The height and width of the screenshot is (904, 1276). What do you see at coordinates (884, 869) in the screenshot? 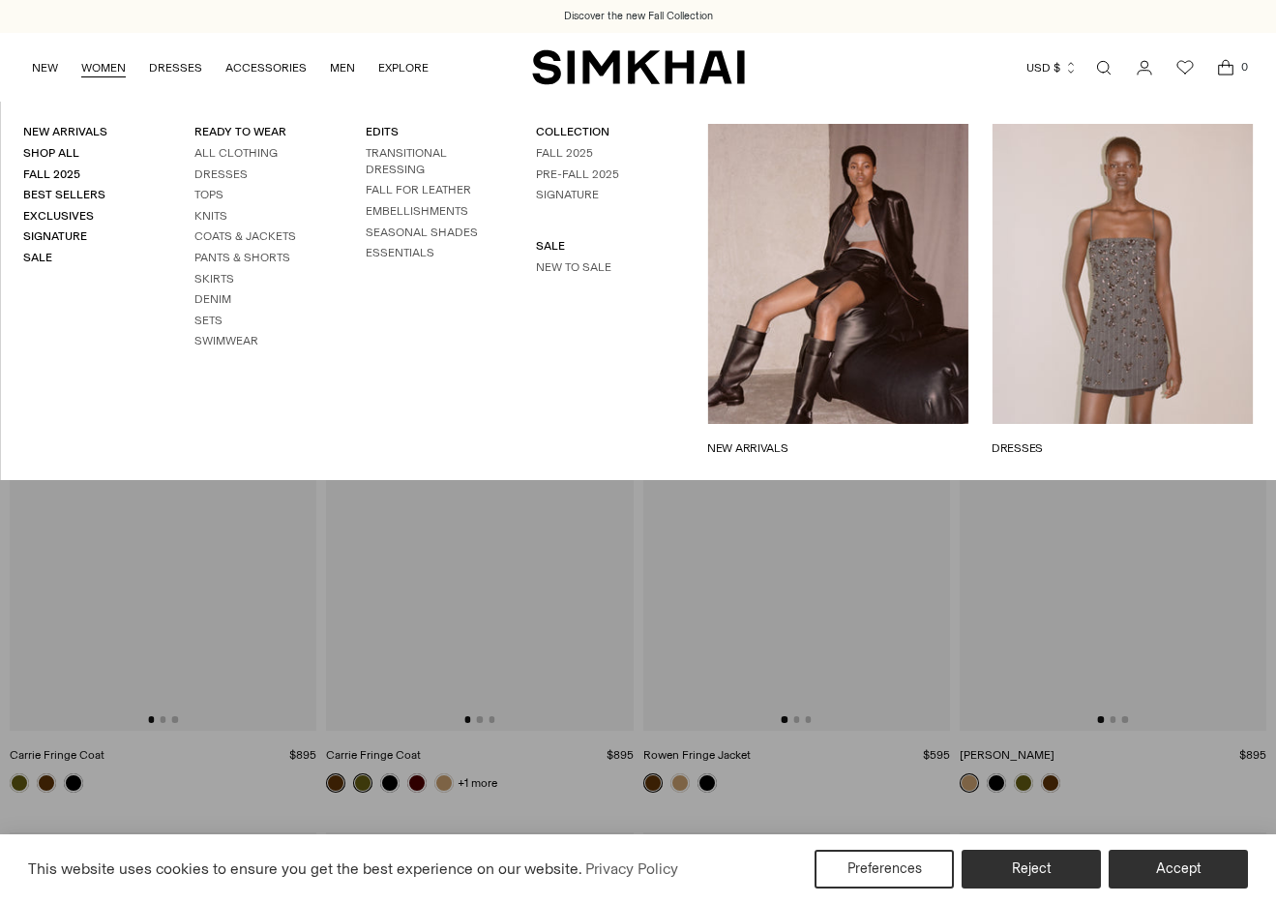
I see `button: Preferences` at bounding box center [884, 869].